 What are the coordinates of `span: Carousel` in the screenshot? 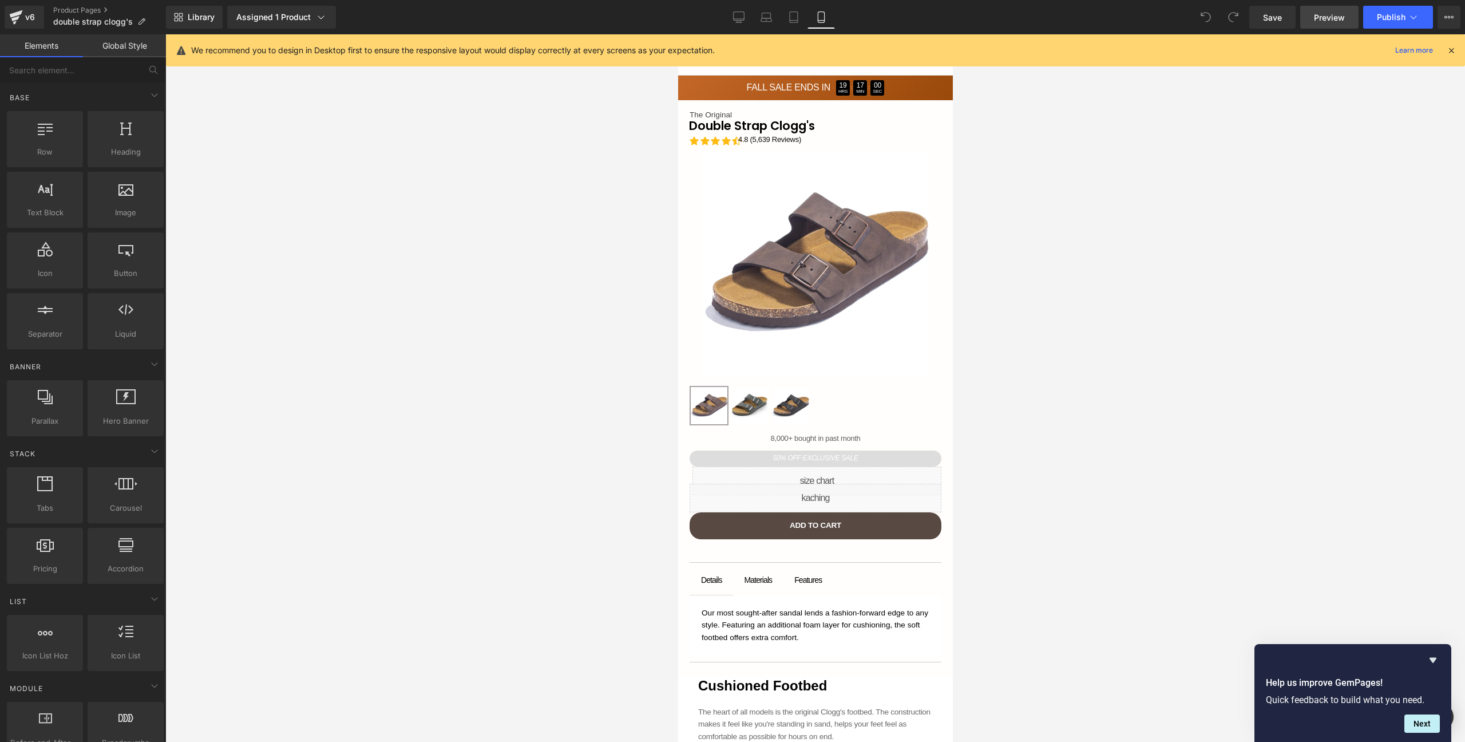 It's located at (125, 508).